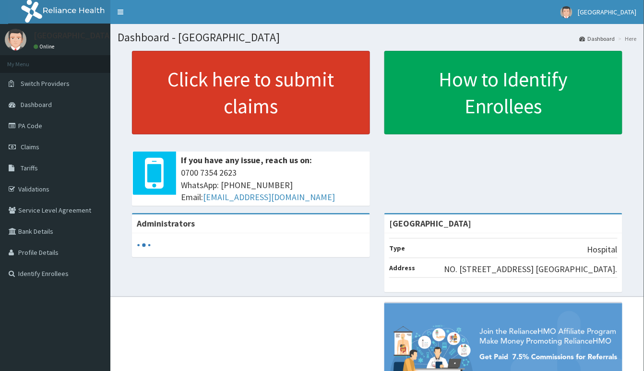 This screenshot has width=644, height=371. I want to click on span: Claims, so click(30, 147).